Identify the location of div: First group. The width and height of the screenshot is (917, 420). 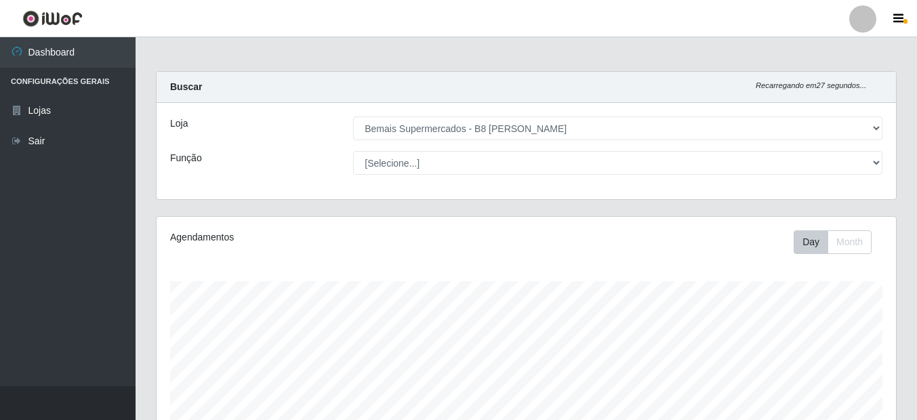
(833, 242).